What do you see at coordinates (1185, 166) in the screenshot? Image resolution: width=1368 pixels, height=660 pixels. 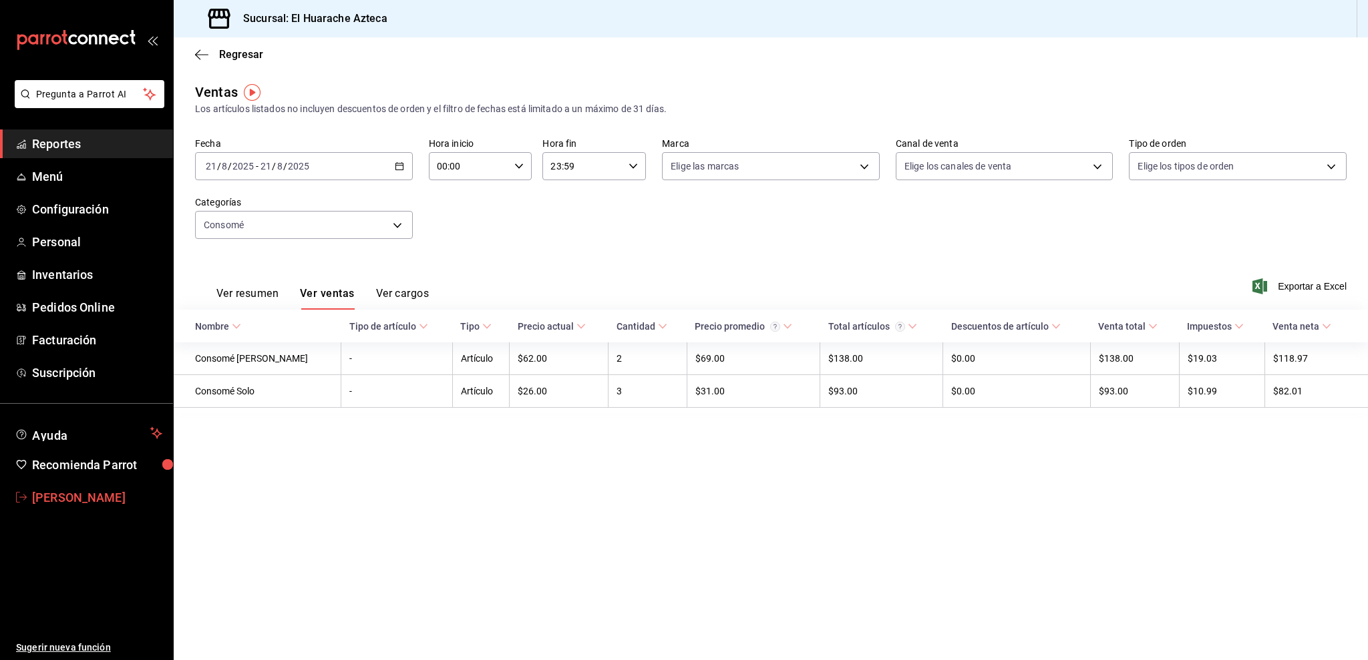 I see `span: Elige los tipos de orden` at bounding box center [1185, 166].